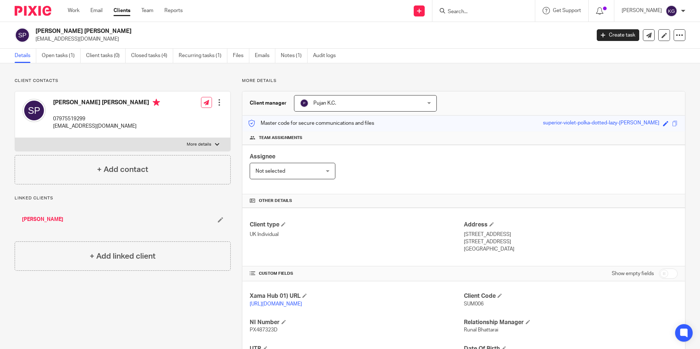 The image size is (700, 349). What do you see at coordinates (357, 235) in the screenshot?
I see `p: UK Individual` at bounding box center [357, 235].